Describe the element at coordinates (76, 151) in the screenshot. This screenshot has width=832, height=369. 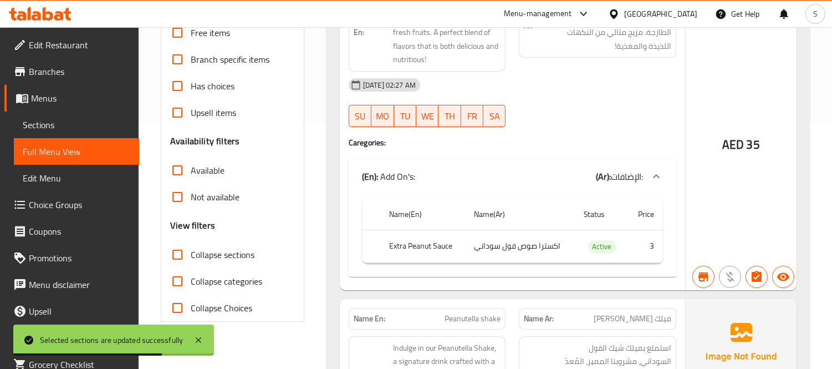
I see `a: Full Menu View` at that location.